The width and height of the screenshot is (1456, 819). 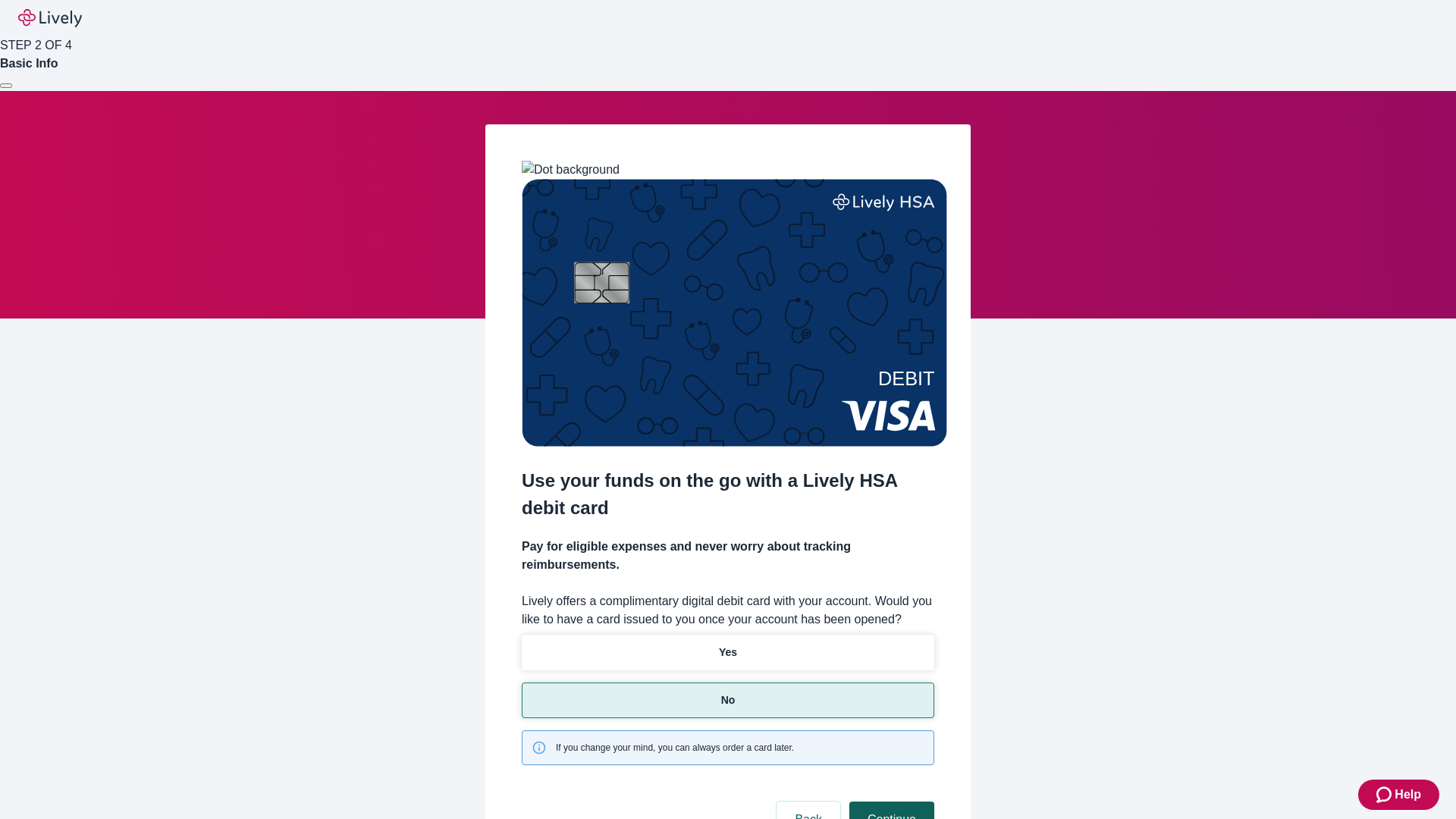 What do you see at coordinates (728, 495) in the screenshot?
I see `h2: Use your funds on the go with a Lively HSA debit card` at bounding box center [728, 495].